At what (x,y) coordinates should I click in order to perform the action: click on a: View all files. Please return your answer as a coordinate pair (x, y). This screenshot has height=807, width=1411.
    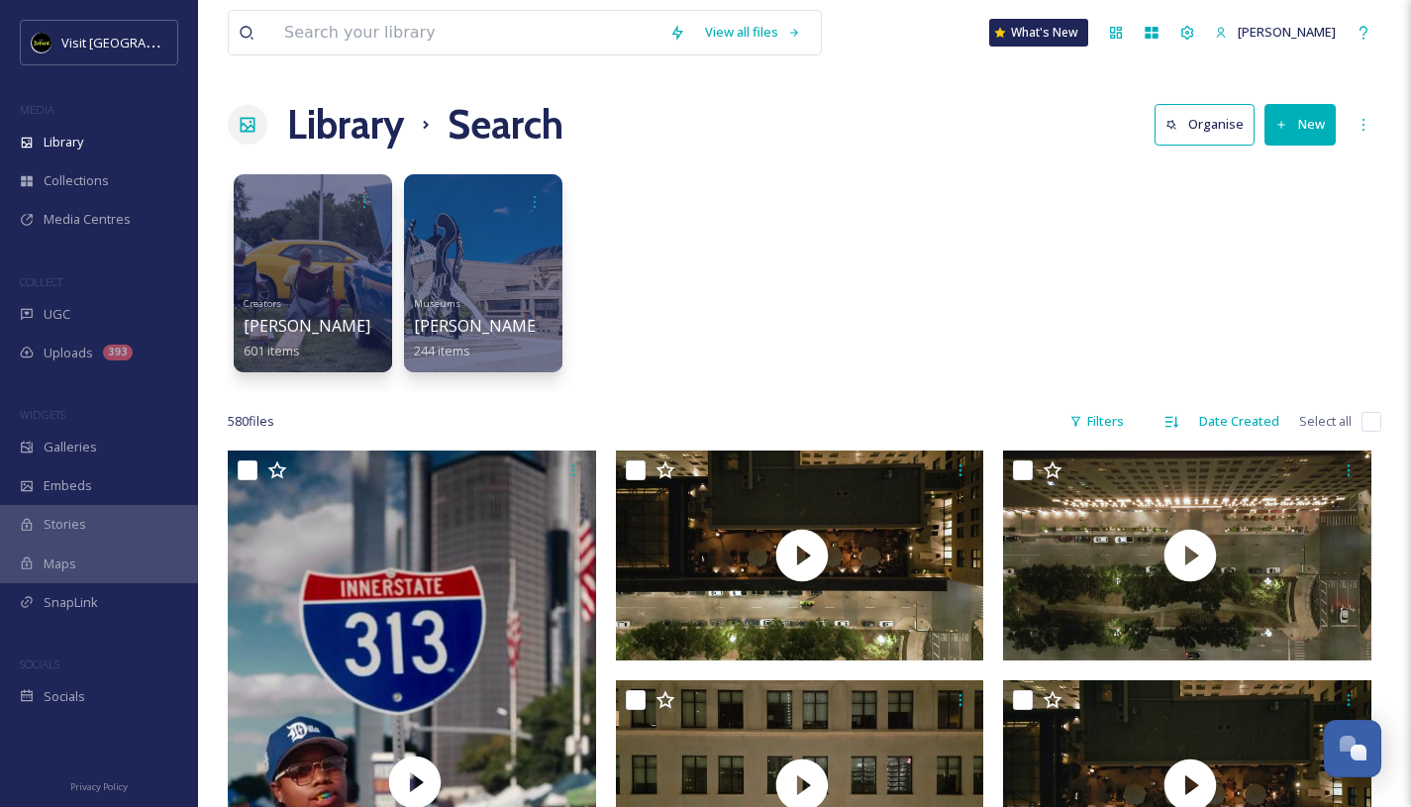
    Looking at the image, I should click on (752, 32).